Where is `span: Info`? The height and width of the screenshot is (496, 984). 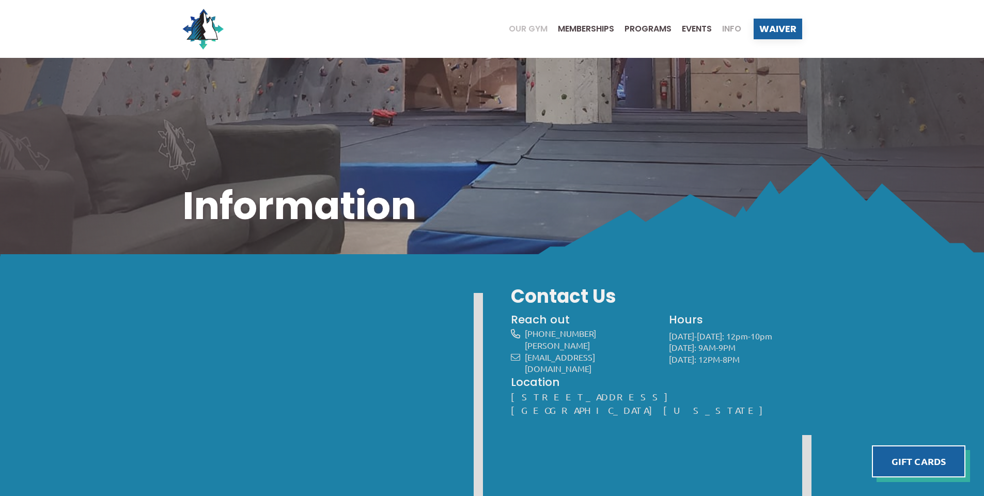
span: Info is located at coordinates (731, 29).